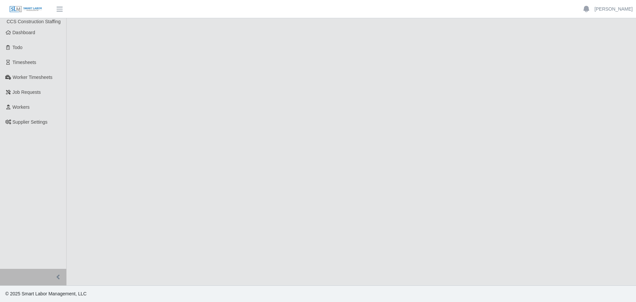 The width and height of the screenshot is (636, 302). What do you see at coordinates (46, 293) in the screenshot?
I see `span: © 2025 Smart Labor Management, LLC` at bounding box center [46, 293].